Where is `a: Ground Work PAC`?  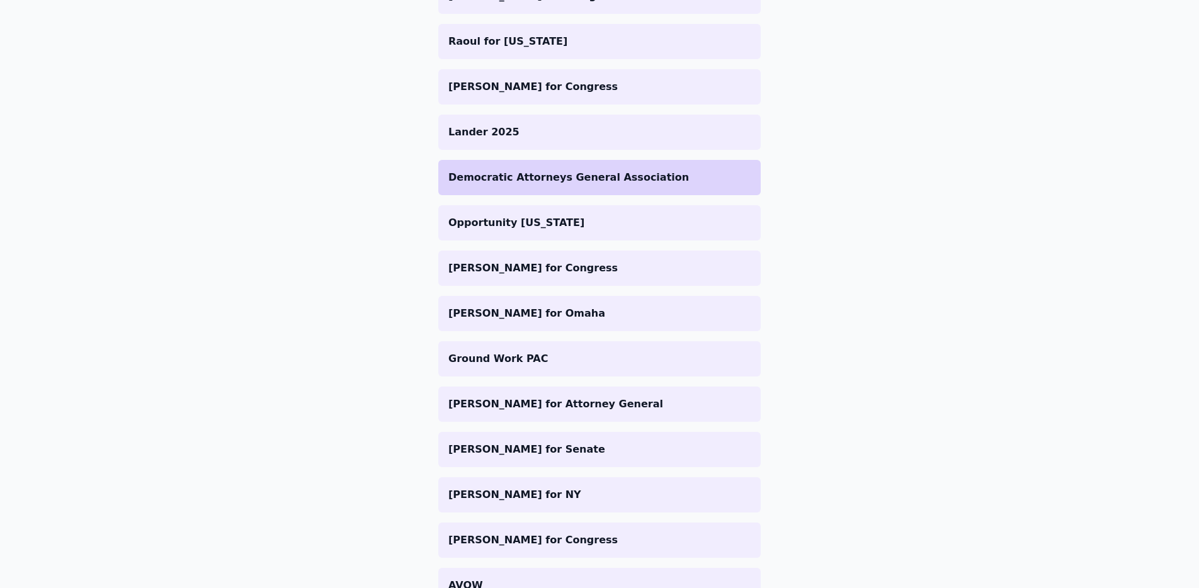 a: Ground Work PAC is located at coordinates (600, 359).